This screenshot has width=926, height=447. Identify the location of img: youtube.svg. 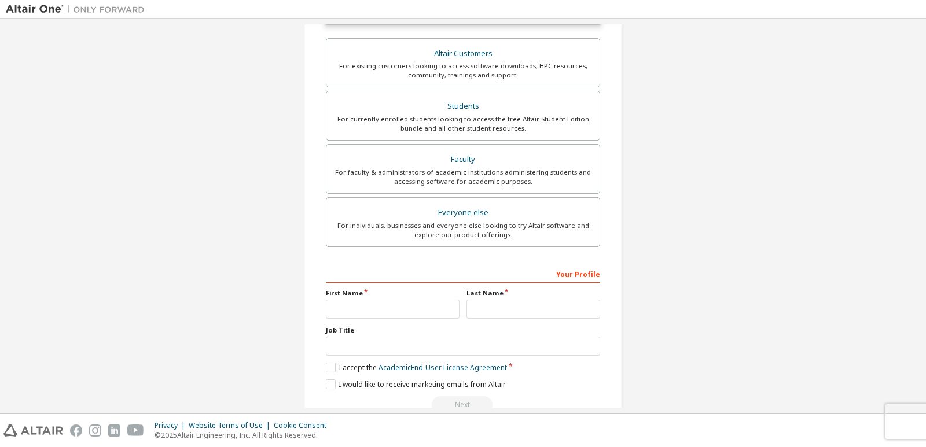
(135, 430).